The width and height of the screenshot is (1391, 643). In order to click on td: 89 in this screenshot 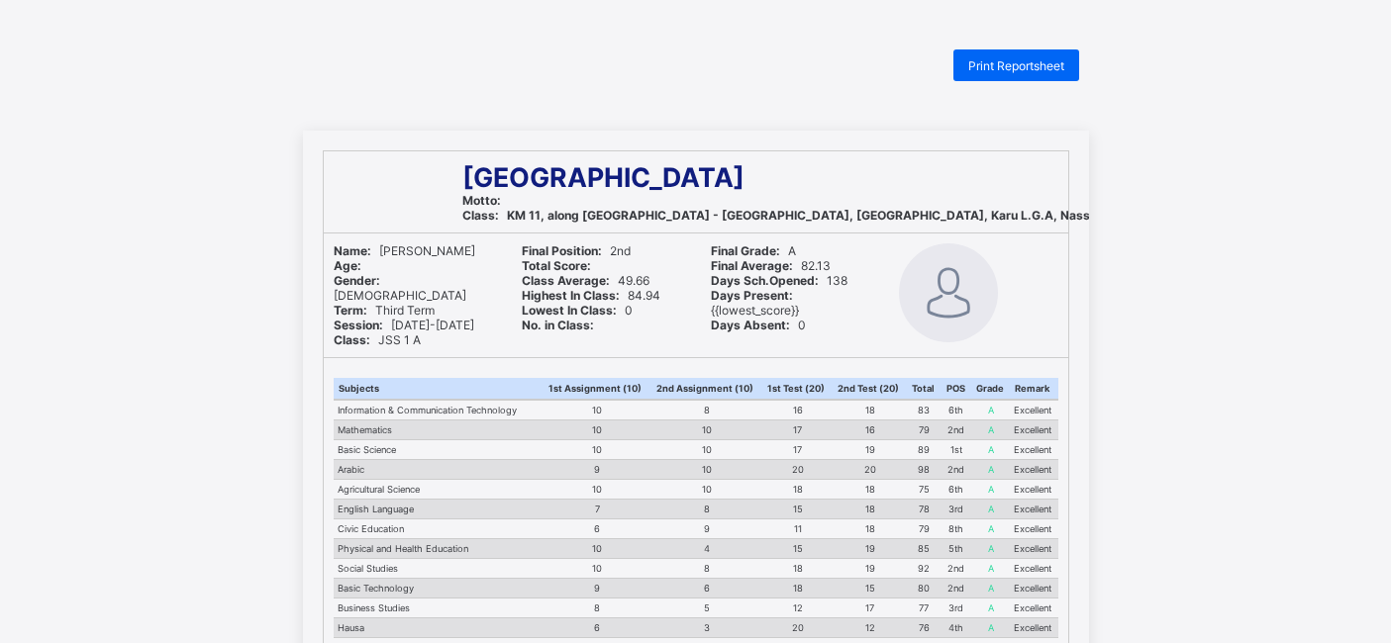, I will do `click(923, 450)`.